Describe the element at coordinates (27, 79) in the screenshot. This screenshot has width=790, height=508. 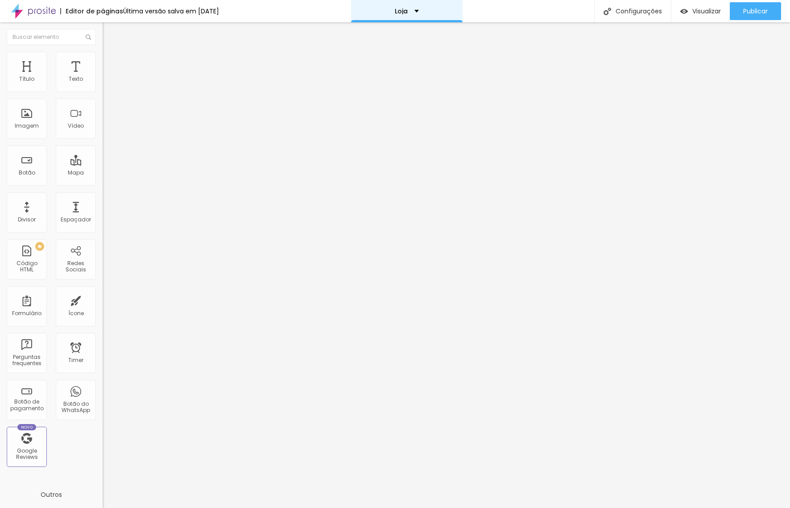
I see `div: Título` at that location.